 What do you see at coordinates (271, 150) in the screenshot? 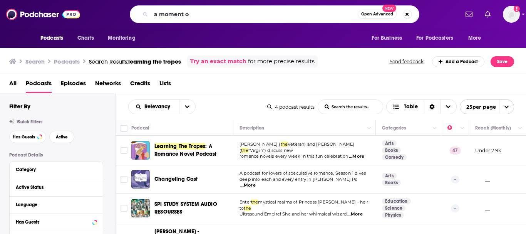
I see `span: "Virgin") discuss new` at bounding box center [271, 150].